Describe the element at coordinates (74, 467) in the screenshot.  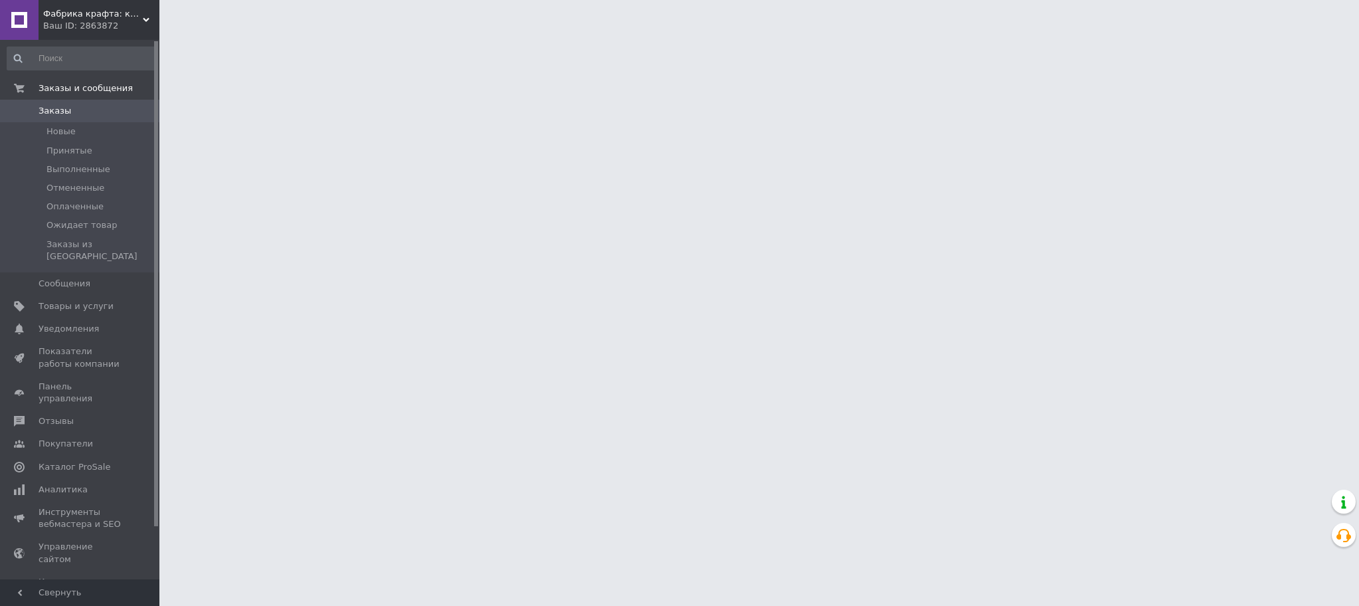
I see `span: Каталог ProSale` at that location.